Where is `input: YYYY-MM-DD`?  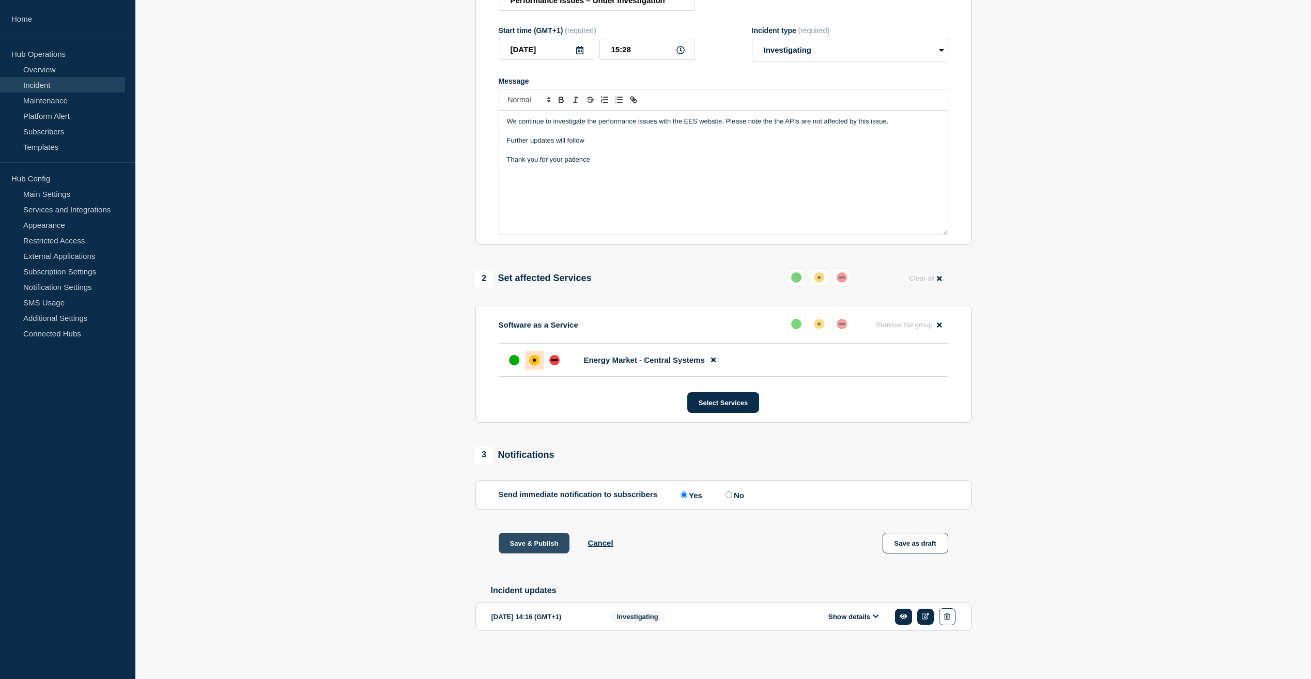
input: YYYY-MM-DD is located at coordinates (546, 49).